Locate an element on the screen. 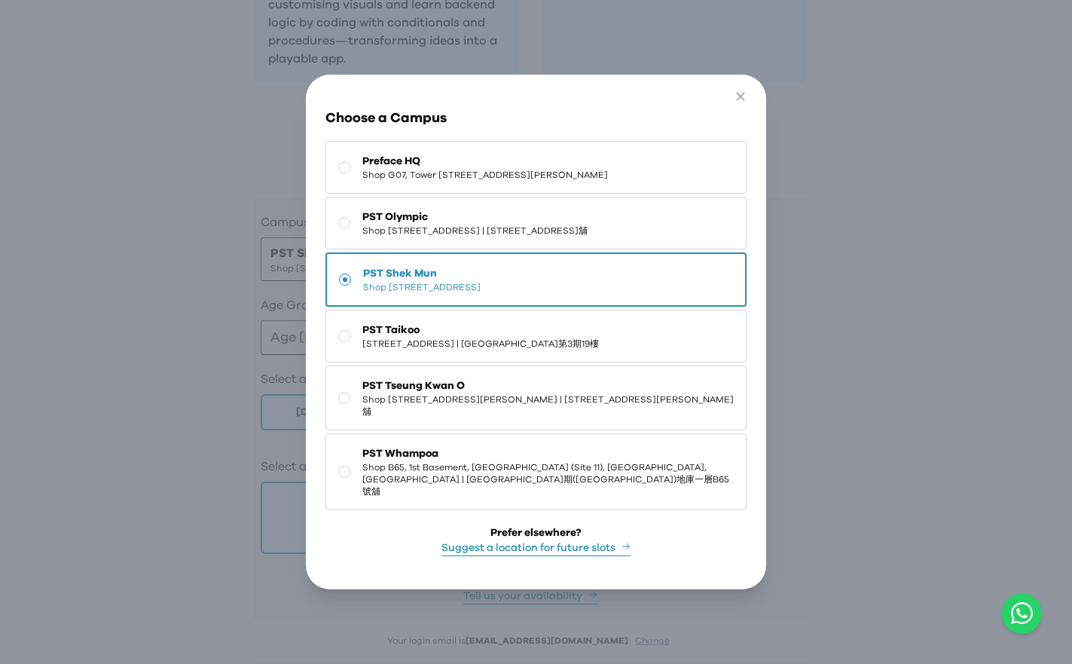  span: PST Tseung Kwan O is located at coordinates (548, 386).